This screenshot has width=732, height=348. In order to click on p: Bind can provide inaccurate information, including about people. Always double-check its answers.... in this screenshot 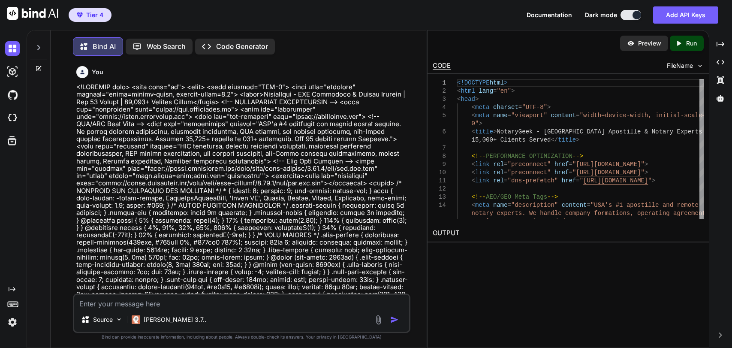, I will do `click(242, 337)`.